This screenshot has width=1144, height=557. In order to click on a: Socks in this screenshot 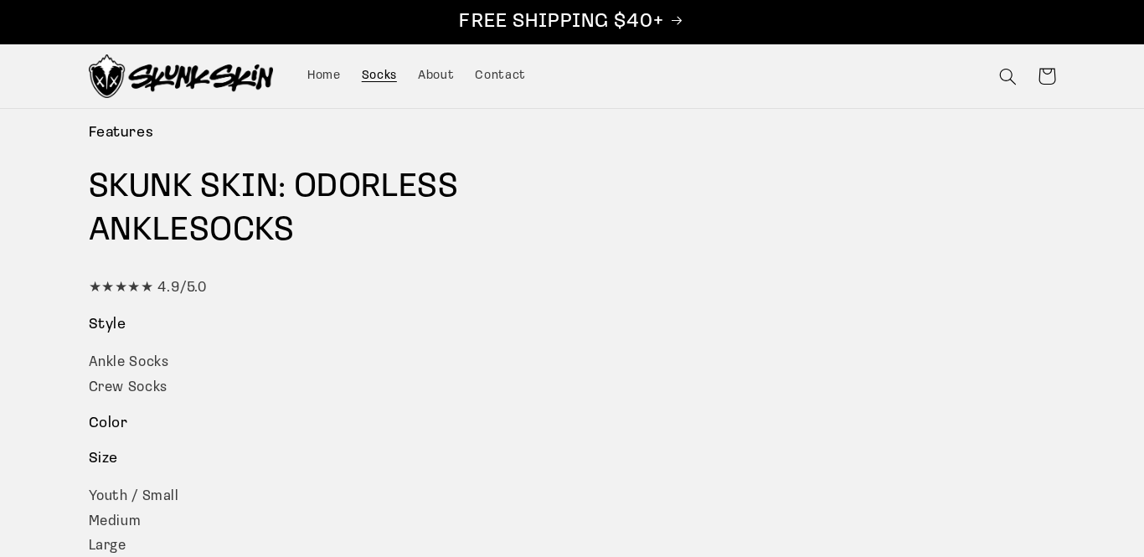, I will do `click(379, 76)`.